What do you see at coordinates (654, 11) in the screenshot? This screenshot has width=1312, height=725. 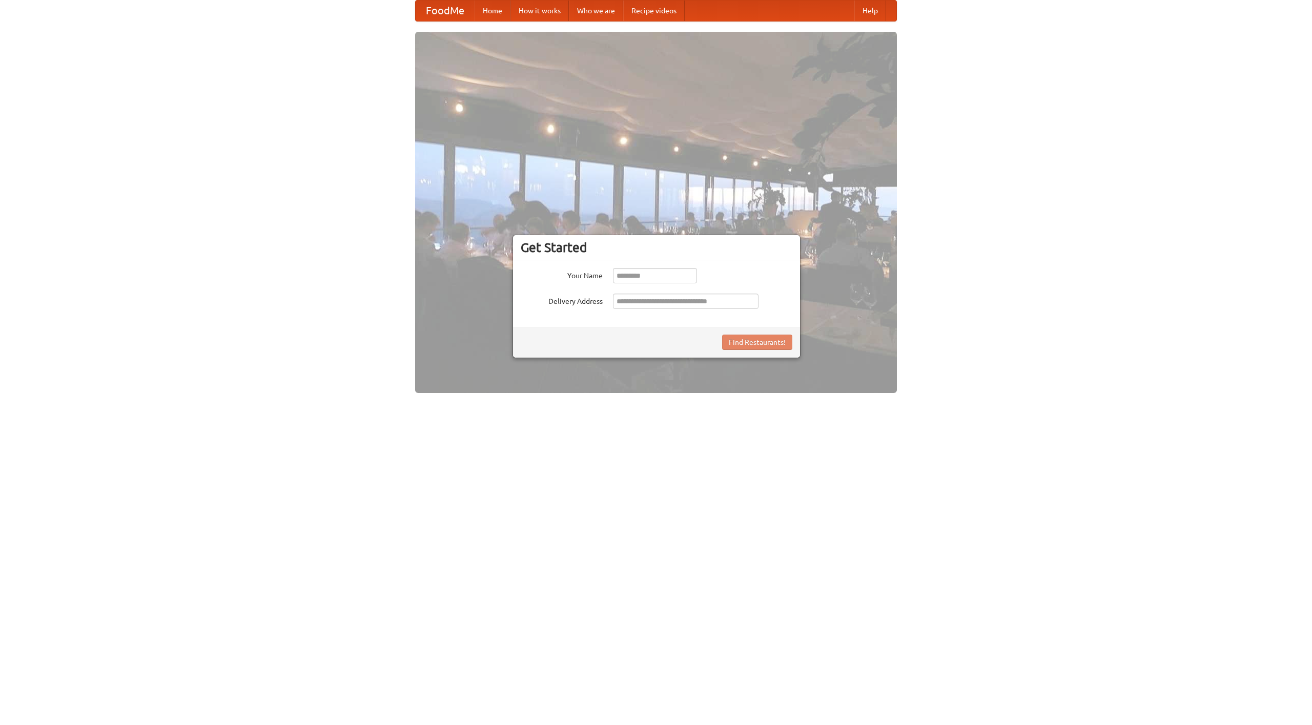 I see `a: Recipe videos` at bounding box center [654, 11].